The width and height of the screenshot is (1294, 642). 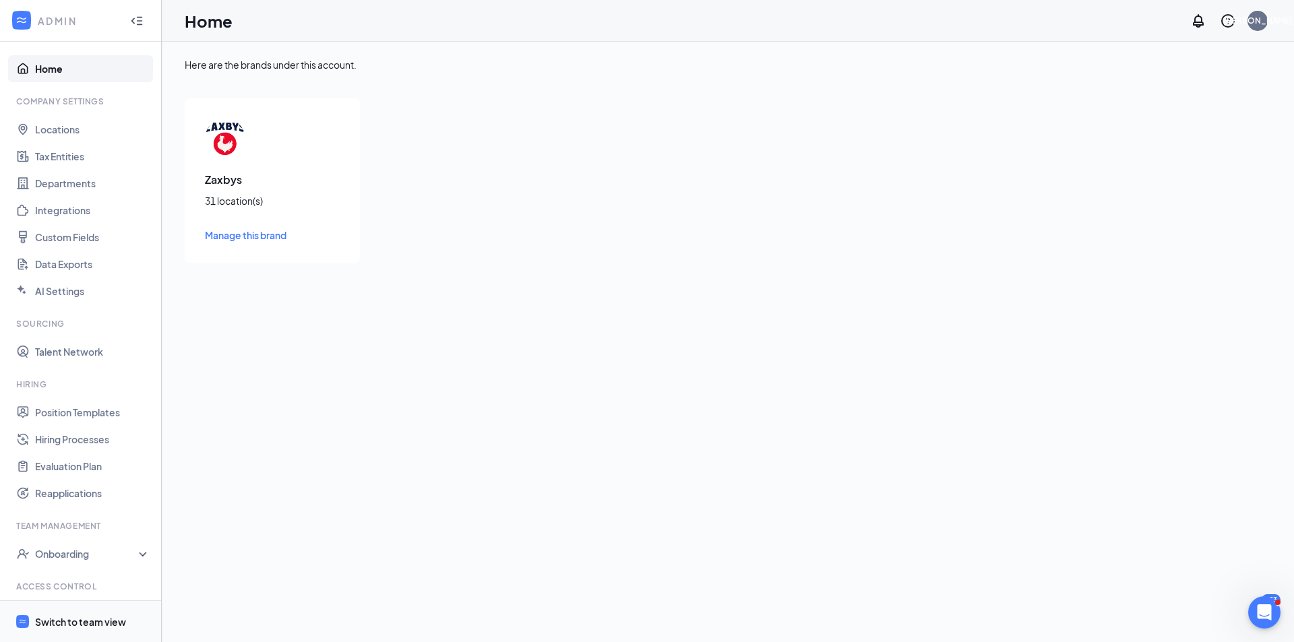 I want to click on div: Here are the brands under this account., so click(x=728, y=65).